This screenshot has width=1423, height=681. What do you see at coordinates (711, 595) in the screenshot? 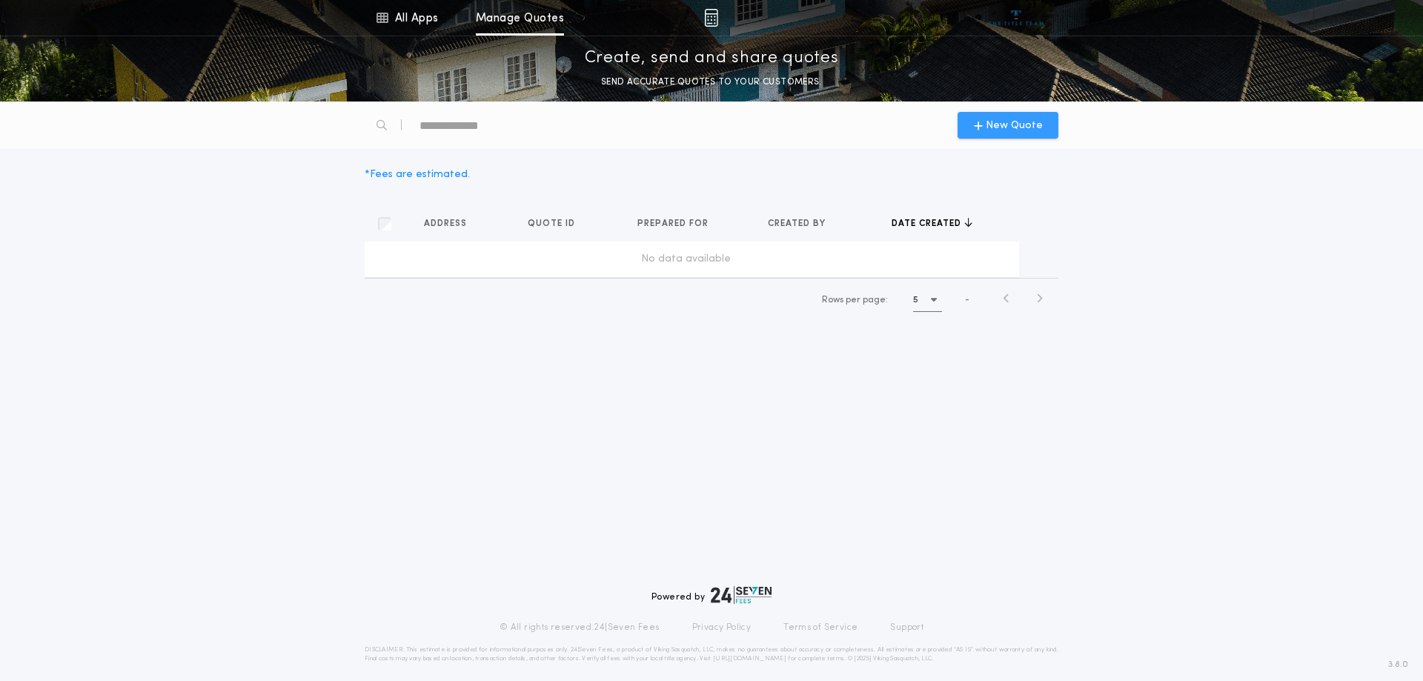
I see `div: Powered by` at bounding box center [711, 595].